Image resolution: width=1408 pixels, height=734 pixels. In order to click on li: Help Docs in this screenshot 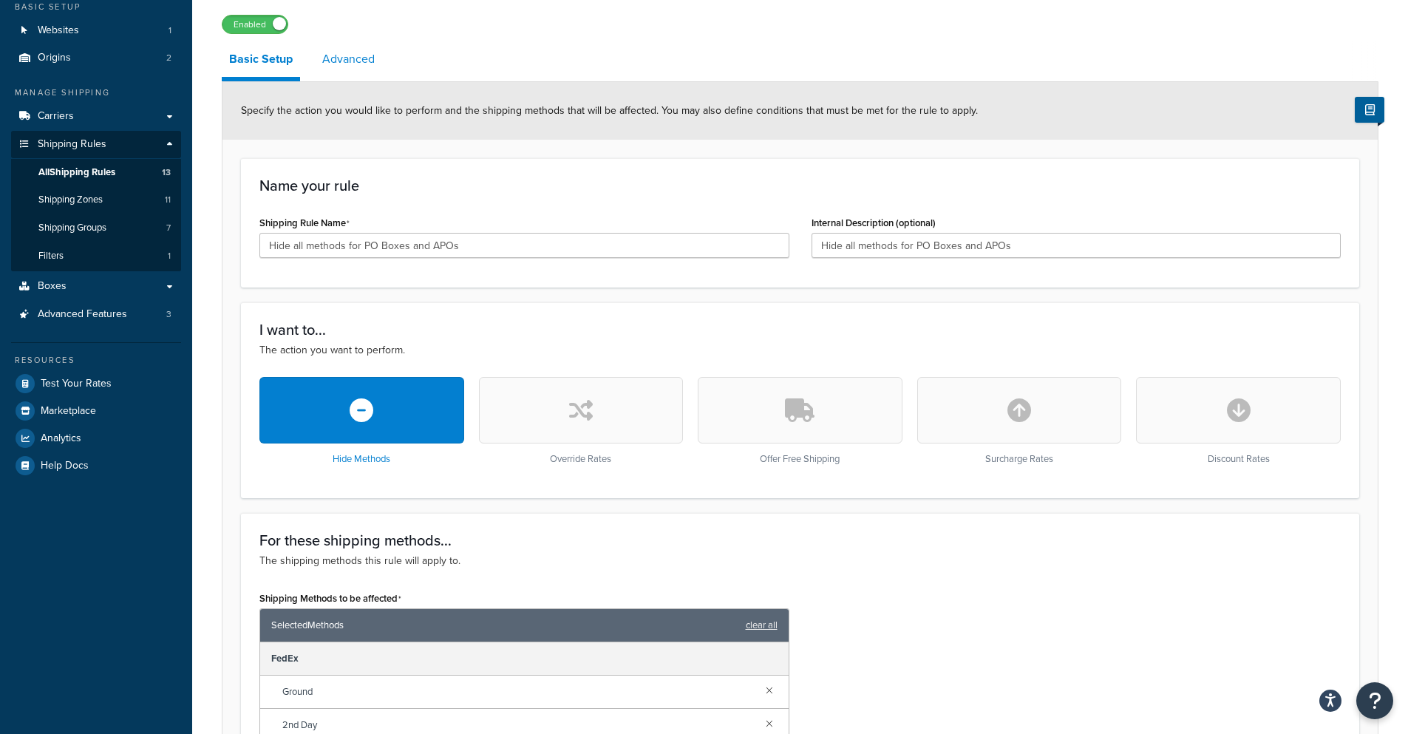, I will do `click(96, 466)`.